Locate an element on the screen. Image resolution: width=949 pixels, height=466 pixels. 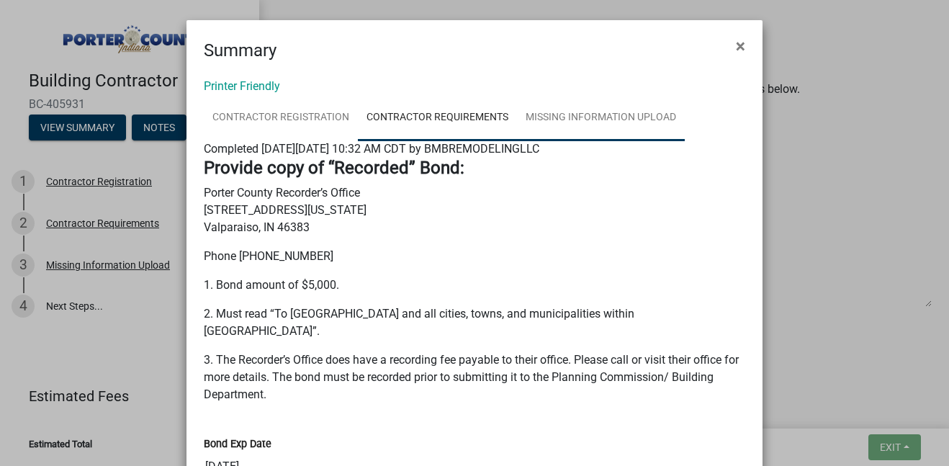
label: Bond Exp Date is located at coordinates (238, 444).